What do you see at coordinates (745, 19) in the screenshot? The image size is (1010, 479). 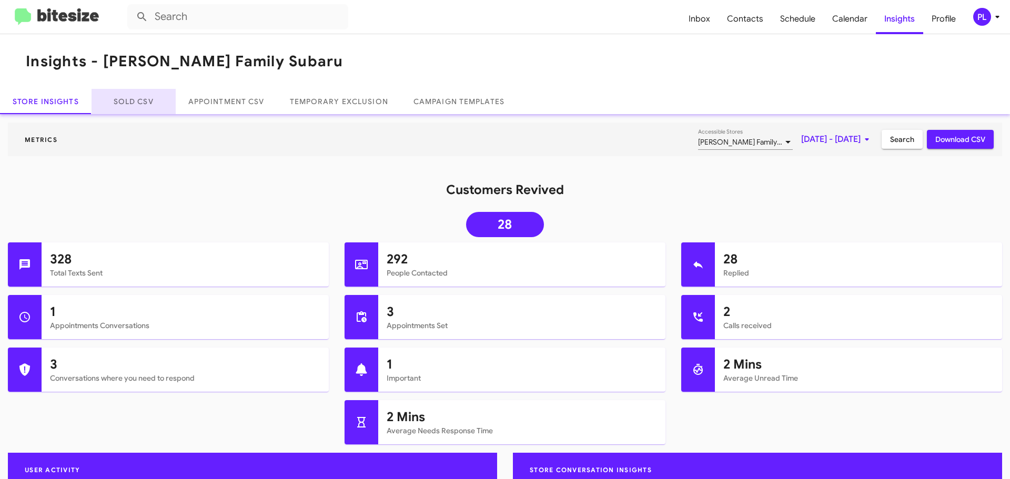 I see `span: Contacts` at bounding box center [745, 19].